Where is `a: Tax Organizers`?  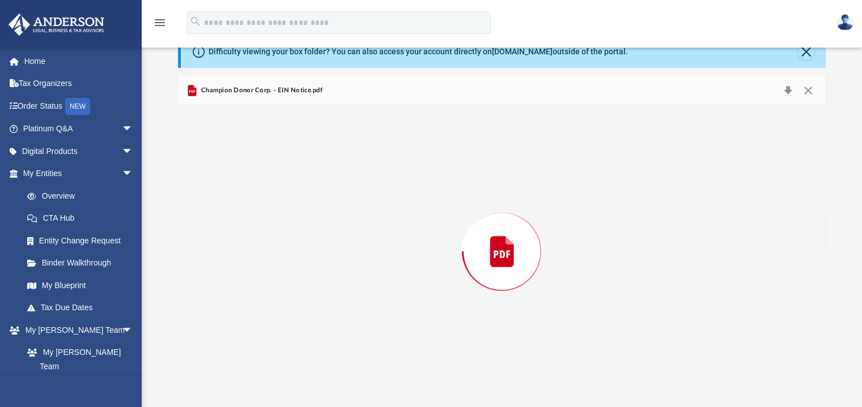 a: Tax Organizers is located at coordinates (79, 84).